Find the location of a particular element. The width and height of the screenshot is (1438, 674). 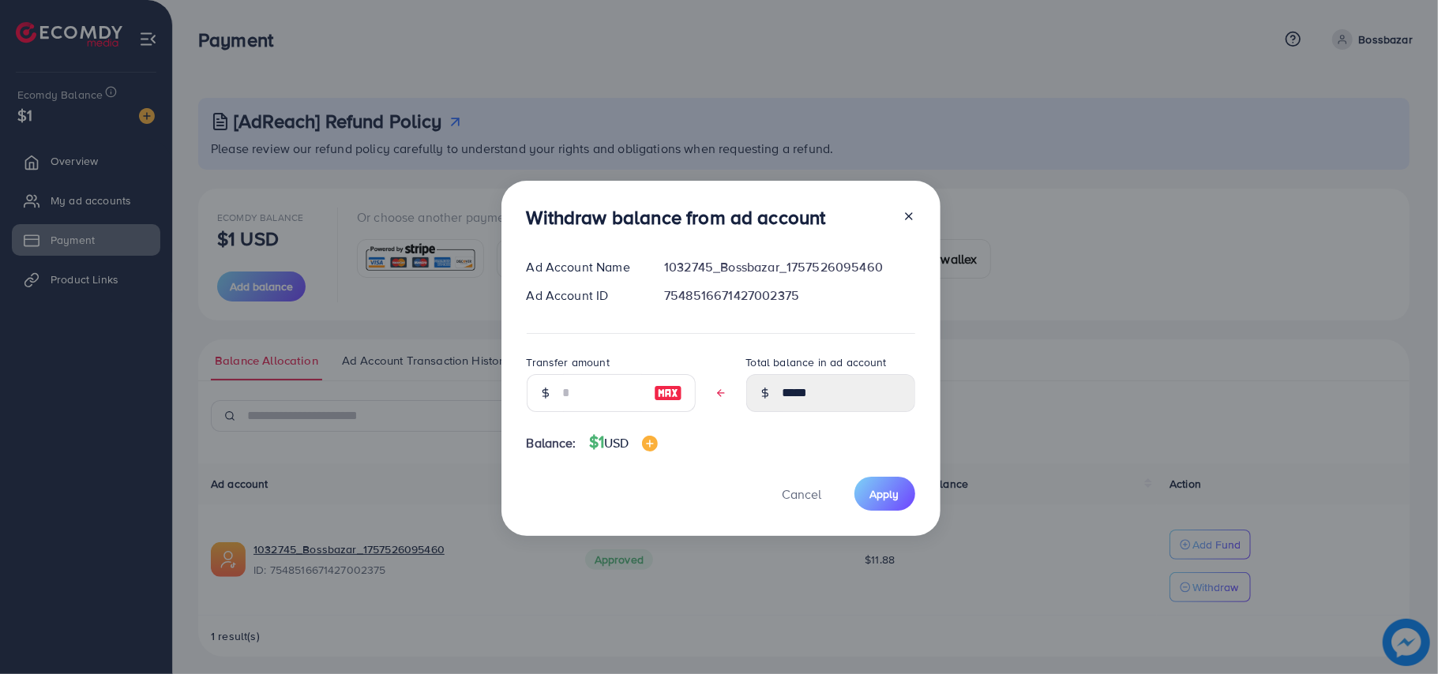

div: 1032745_Bossbazar_1757526095460 is located at coordinates (789, 267).